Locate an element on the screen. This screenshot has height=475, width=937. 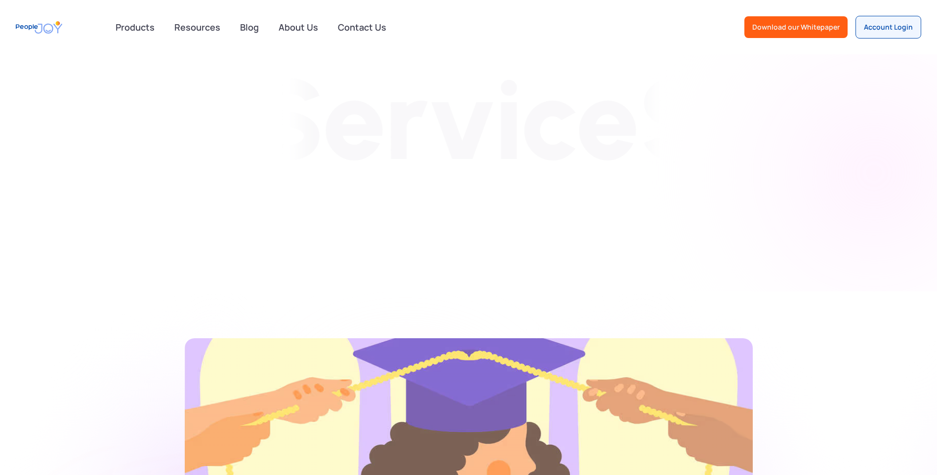
div: Products is located at coordinates (135, 27).